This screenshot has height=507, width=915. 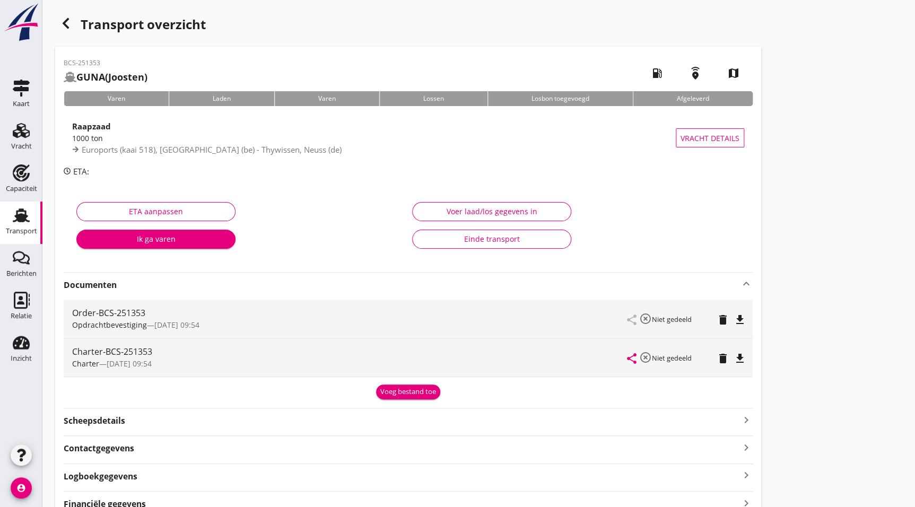 I want to click on button: Einde transport, so click(x=492, y=239).